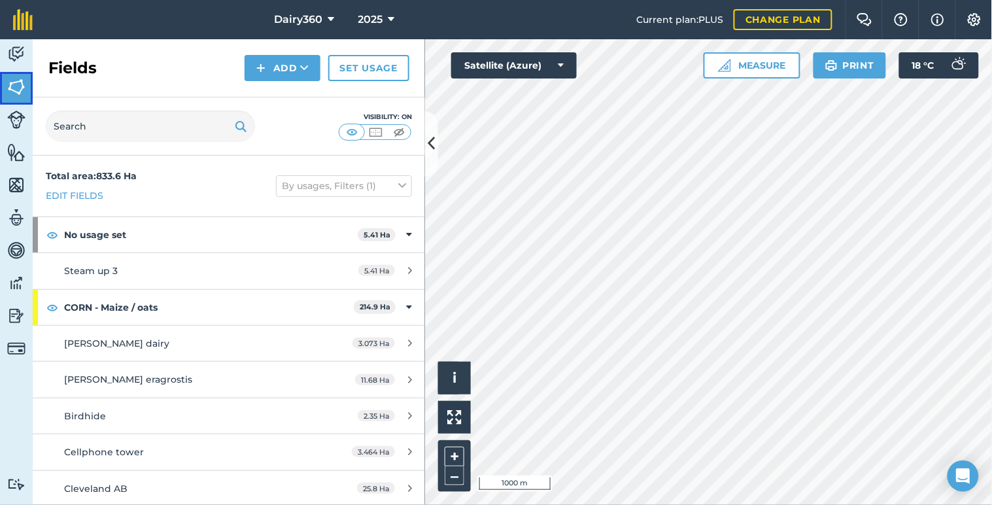 Image resolution: width=992 pixels, height=505 pixels. Describe the element at coordinates (373, 451) in the screenshot. I see `span: 3.464 Ha` at that location.